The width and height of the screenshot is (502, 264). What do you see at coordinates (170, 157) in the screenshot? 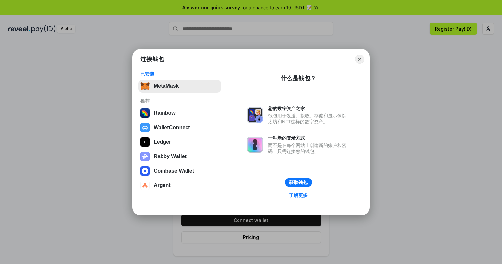
I see `div: Rabby Wallet` at bounding box center [170, 157].